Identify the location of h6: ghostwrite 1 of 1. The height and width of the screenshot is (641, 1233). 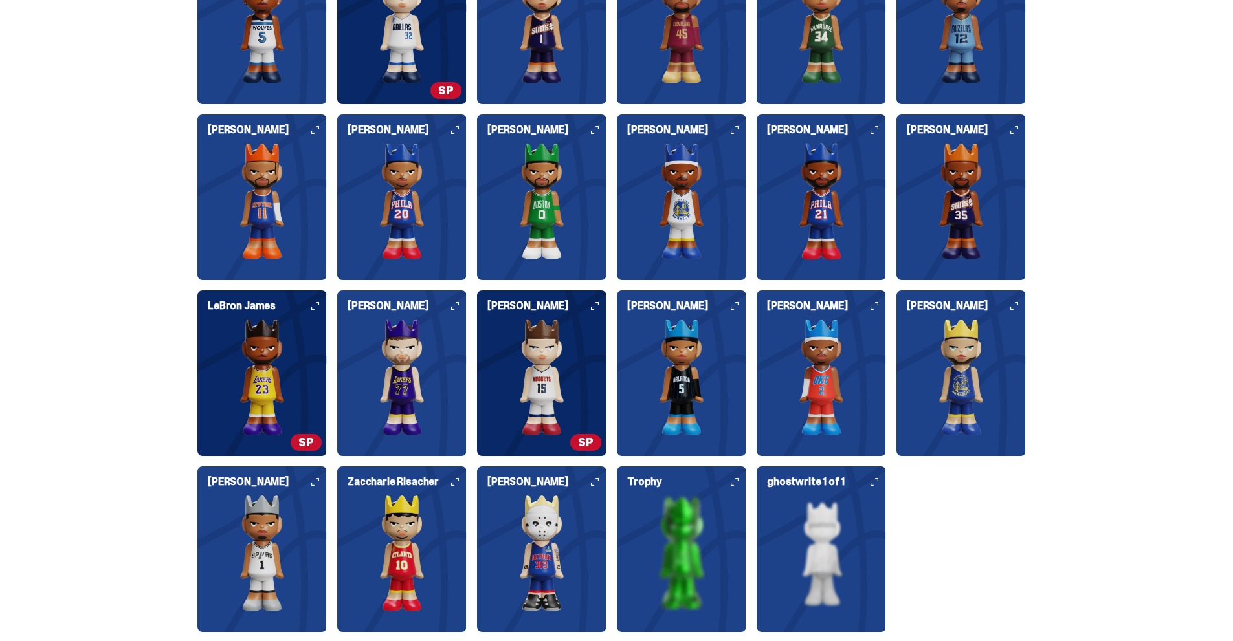
(827, 482).